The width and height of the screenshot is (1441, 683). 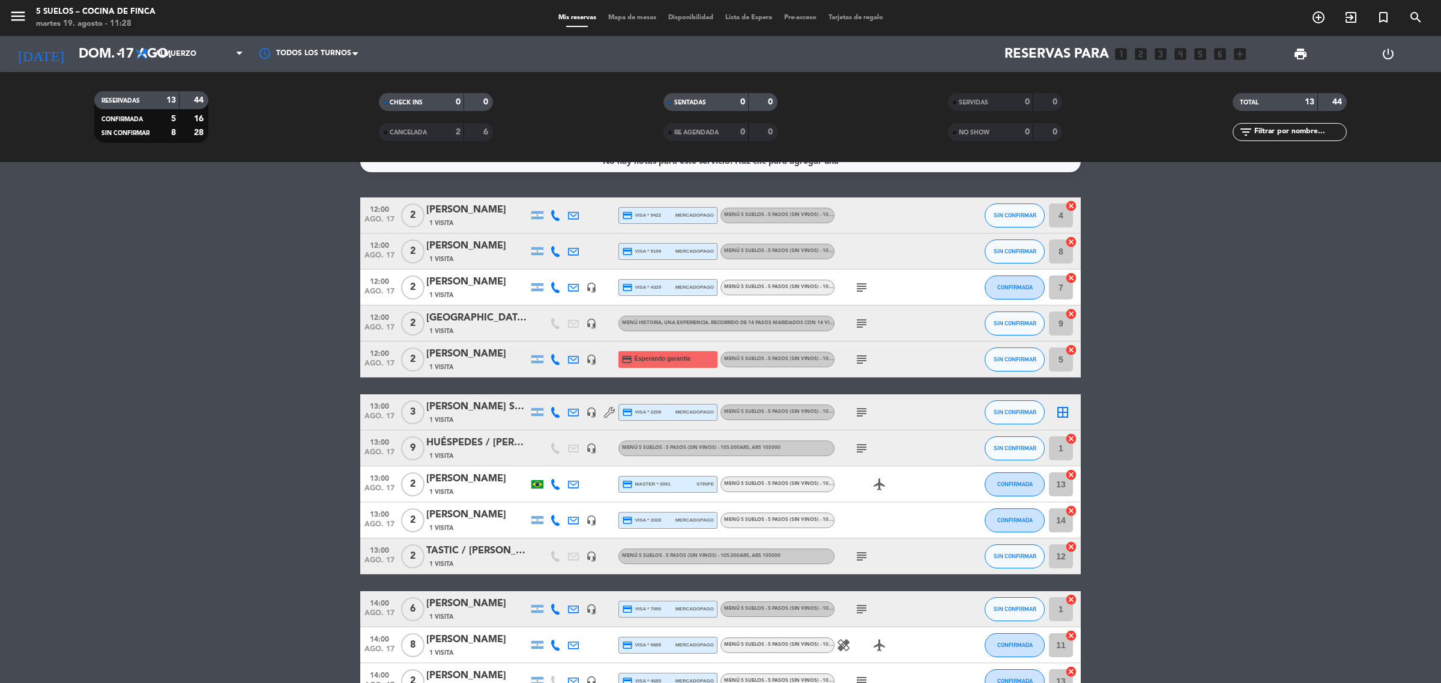 What do you see at coordinates (591, 324) in the screenshot?
I see `i: headset_mic` at bounding box center [591, 324].